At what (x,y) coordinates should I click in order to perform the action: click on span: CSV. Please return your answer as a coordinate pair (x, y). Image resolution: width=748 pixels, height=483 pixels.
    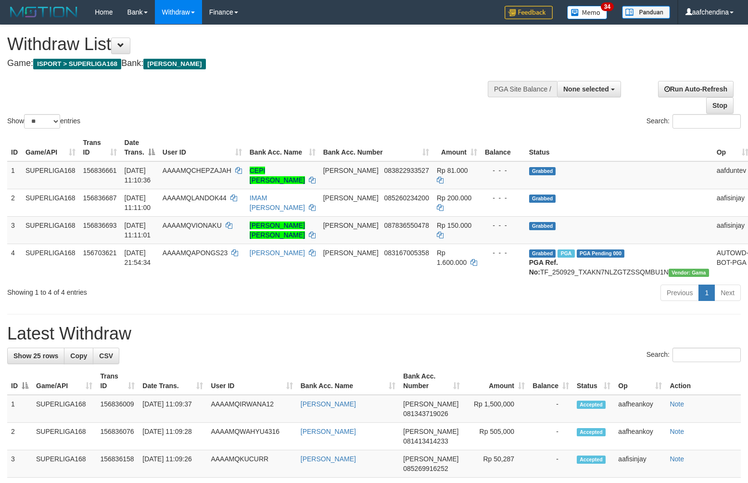
    Looking at the image, I should click on (106, 356).